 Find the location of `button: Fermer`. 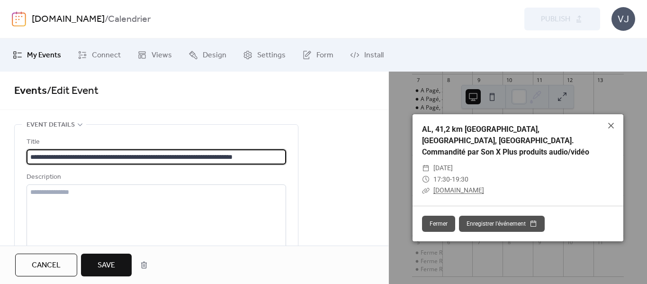

button: Fermer is located at coordinates (438, 224).